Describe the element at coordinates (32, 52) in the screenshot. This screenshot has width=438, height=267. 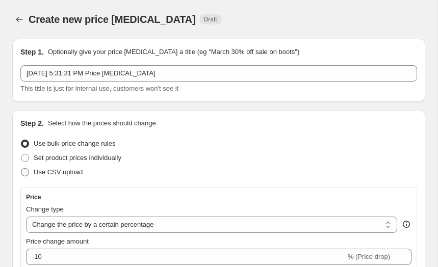
I see `h2: Step 1.` at that location.